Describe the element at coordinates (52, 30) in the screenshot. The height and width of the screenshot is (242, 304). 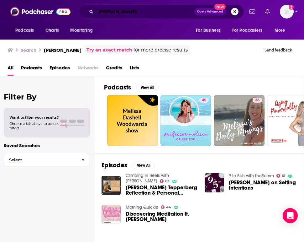
I see `span: Charts` at that location.